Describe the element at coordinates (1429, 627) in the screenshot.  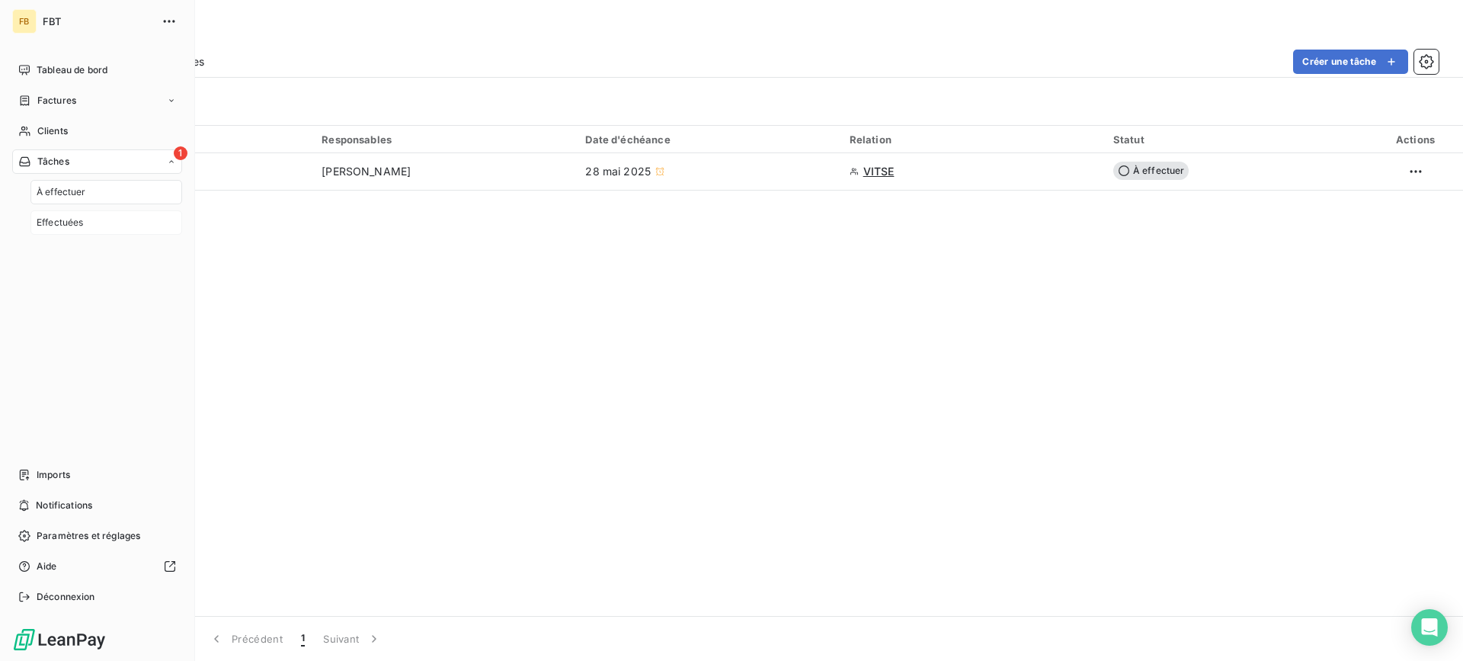
I see `div: Open Intercom Messenger` at that location.